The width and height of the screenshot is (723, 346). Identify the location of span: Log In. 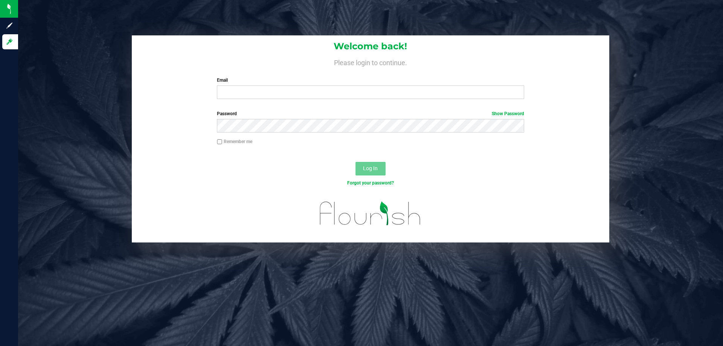
(370, 168).